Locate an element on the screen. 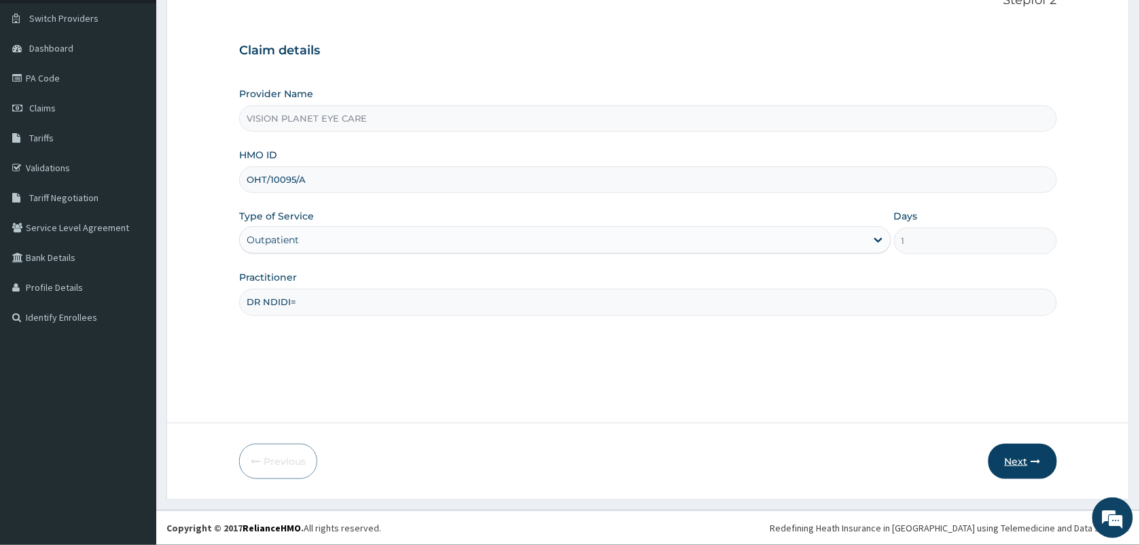 This screenshot has width=1140, height=545. footer: All rights reserved. is located at coordinates (648, 527).